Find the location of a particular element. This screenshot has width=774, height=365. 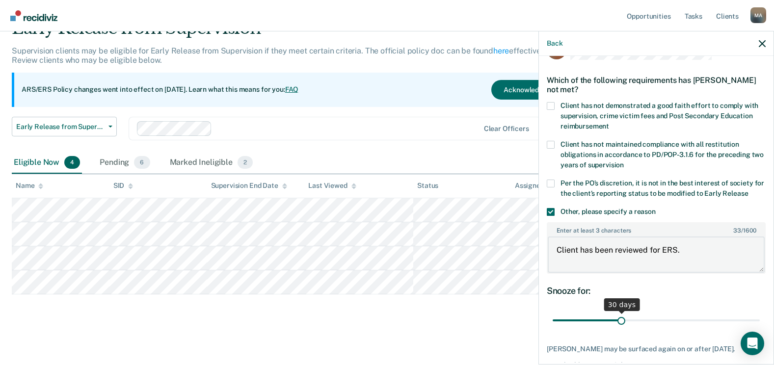

span: Early Release from Supervision is located at coordinates (60, 127).